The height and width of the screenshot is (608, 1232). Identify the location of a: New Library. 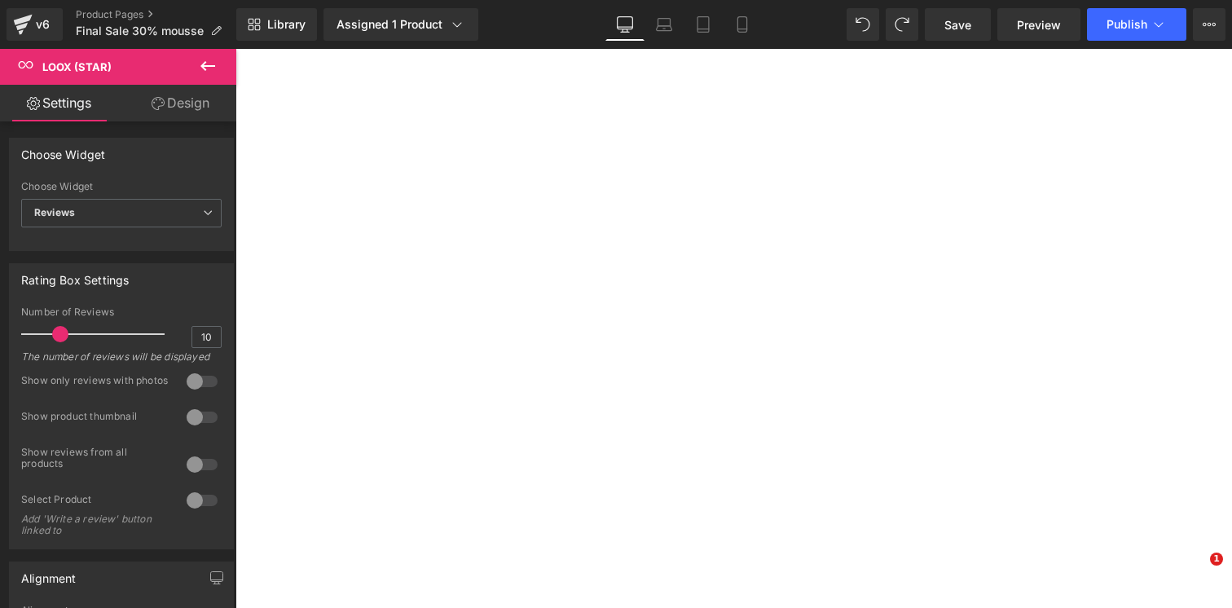
(276, 24).